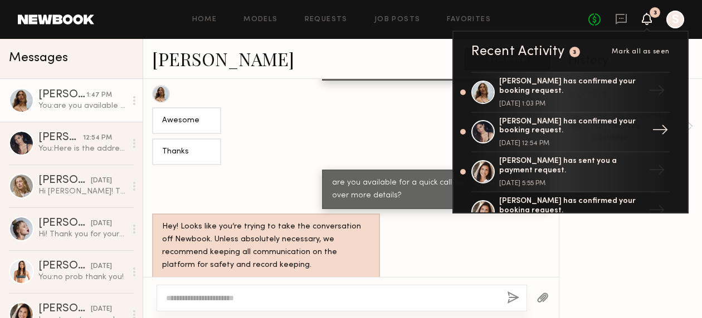 The height and width of the screenshot is (318, 702). Describe the element at coordinates (266, 247) in the screenshot. I see `div: Hey! Looks like you’re trying to take the conversation off Newbook. Unless absolutely necessary, ...` at that location.